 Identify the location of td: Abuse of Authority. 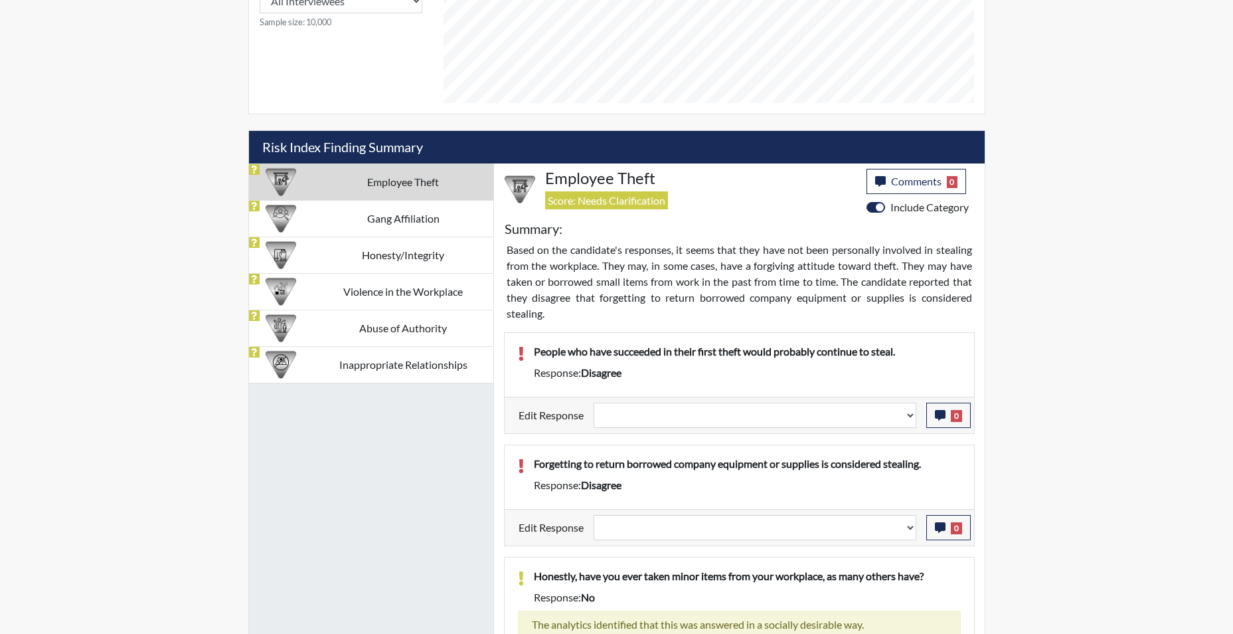
(403, 327).